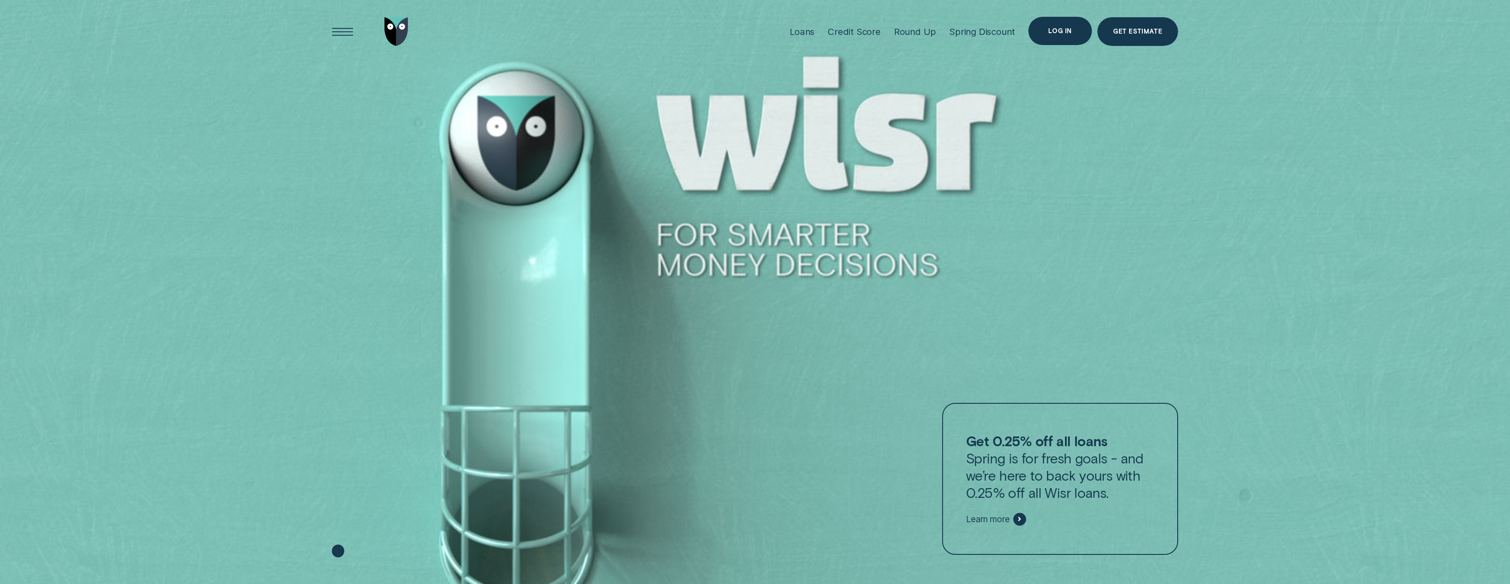 This screenshot has width=1510, height=584. Describe the element at coordinates (982, 31) in the screenshot. I see `div: Spring Discount` at that location.